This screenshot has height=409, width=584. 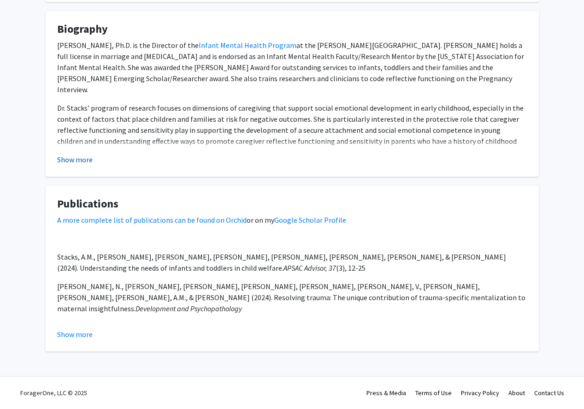 What do you see at coordinates (152, 220) in the screenshot?
I see `a: A more complete list of publications can be found on Orchid` at bounding box center [152, 220].